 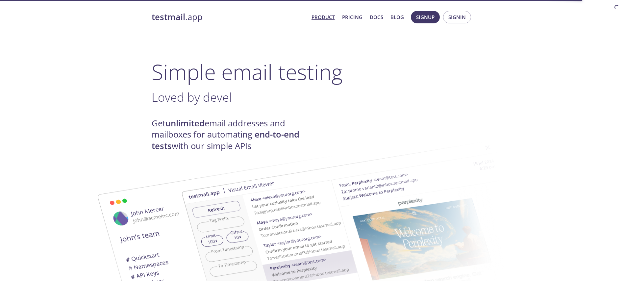 I want to click on span: Loved by devel, so click(x=191, y=97).